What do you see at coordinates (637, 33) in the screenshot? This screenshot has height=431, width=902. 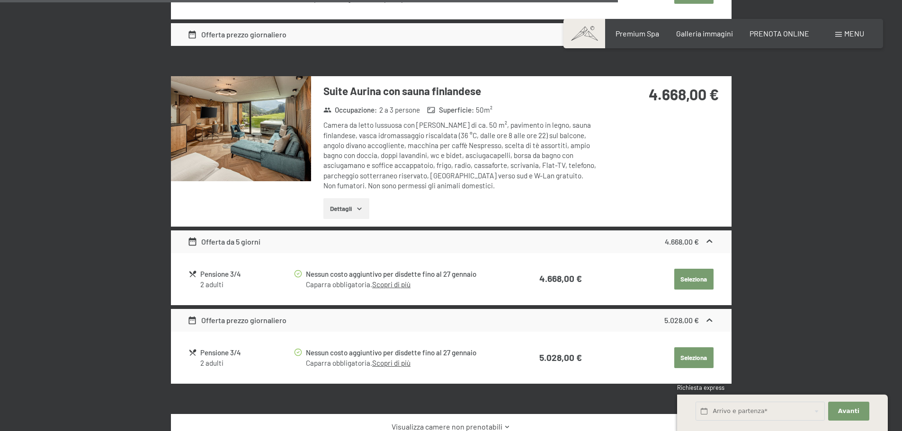 I see `a: Premium Spa` at bounding box center [637, 33].